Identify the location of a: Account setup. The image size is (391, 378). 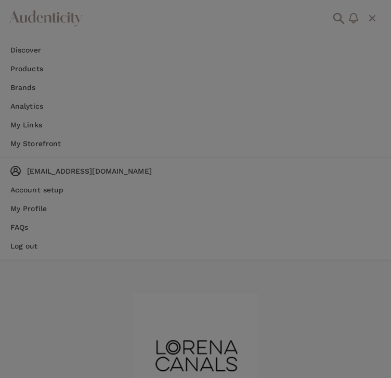
(195, 190).